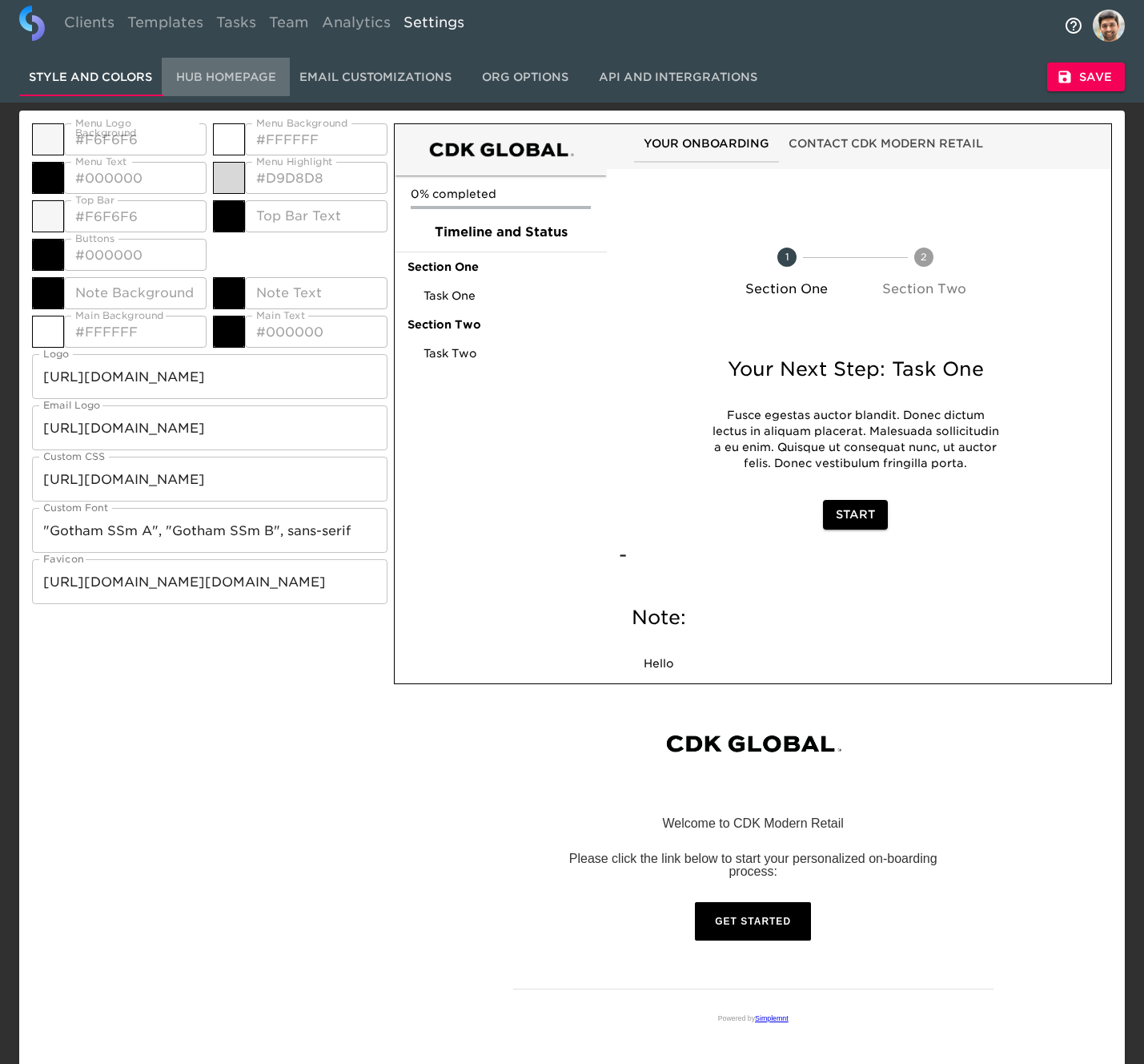  What do you see at coordinates (236, 25) in the screenshot?
I see `a: Tasks` at bounding box center [236, 25].